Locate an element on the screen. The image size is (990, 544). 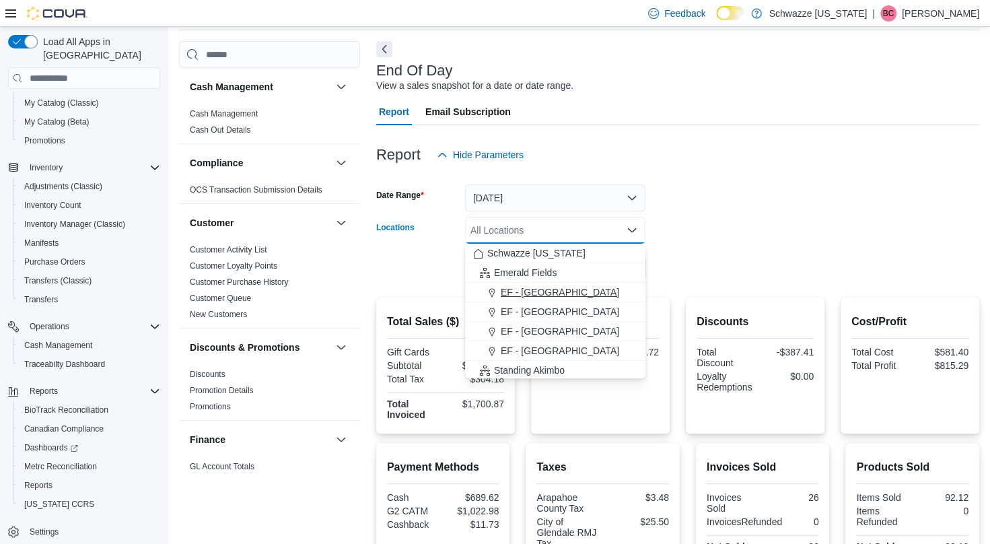
div: Invoices Sold is located at coordinates (733, 503).